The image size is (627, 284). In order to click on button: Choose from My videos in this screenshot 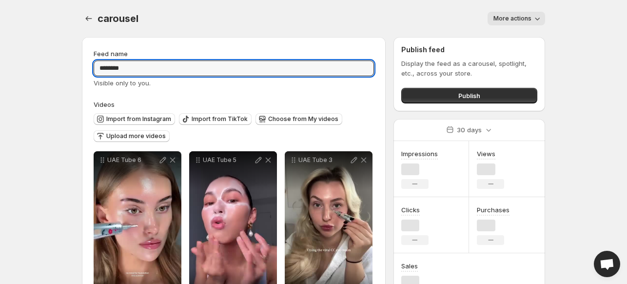, I will do `click(299, 119)`.